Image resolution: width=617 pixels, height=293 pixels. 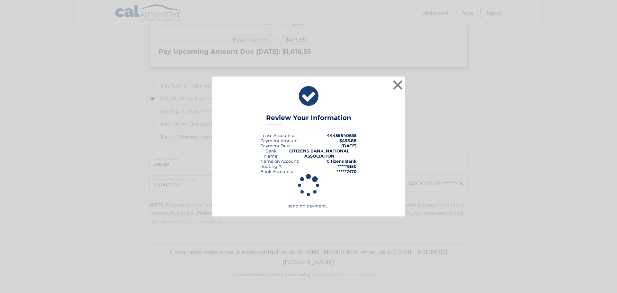 What do you see at coordinates (271, 166) in the screenshot?
I see `div: Routing #:` at bounding box center [271, 166].